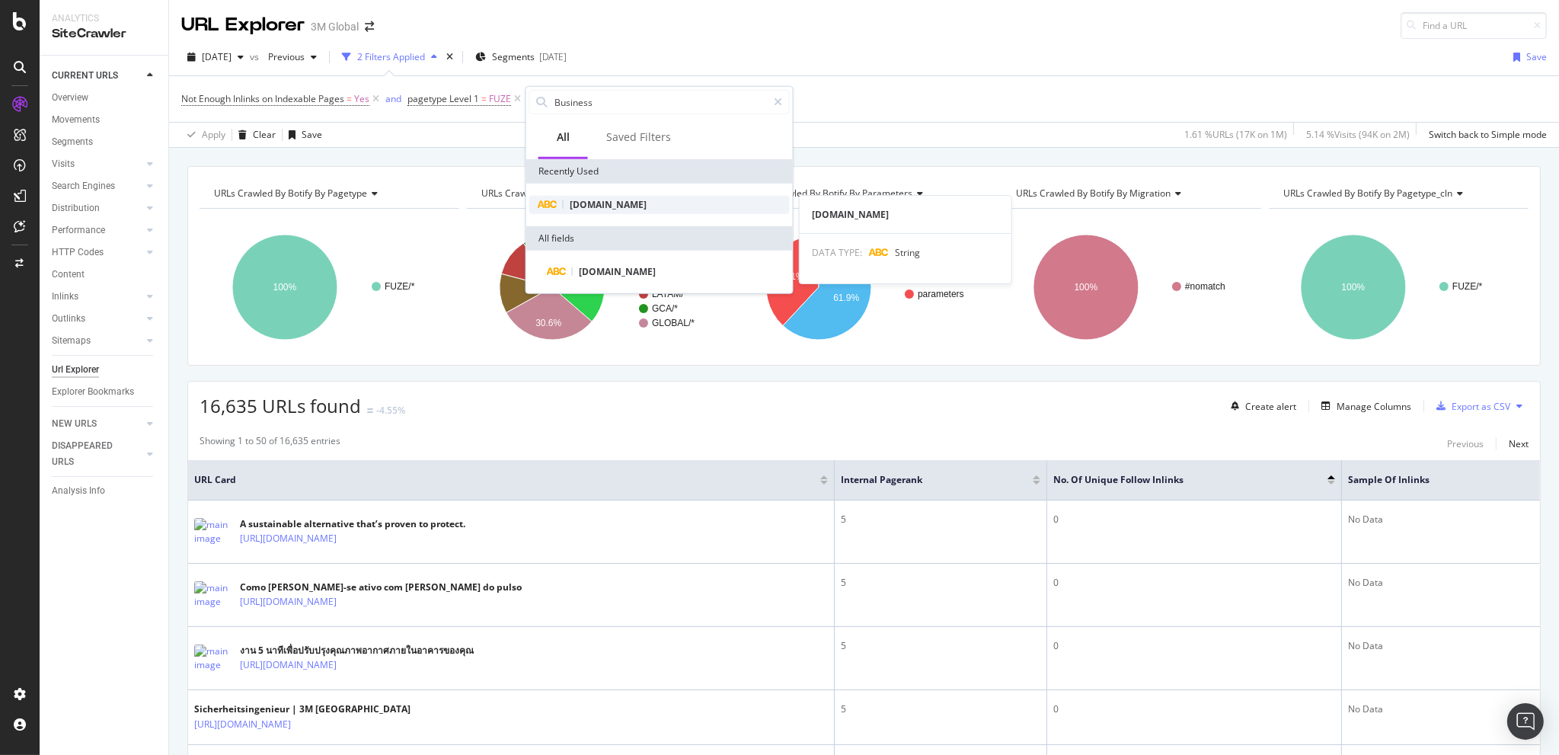 The width and height of the screenshot is (1559, 755). What do you see at coordinates (563, 137) in the screenshot?
I see `div: All` at bounding box center [563, 137].